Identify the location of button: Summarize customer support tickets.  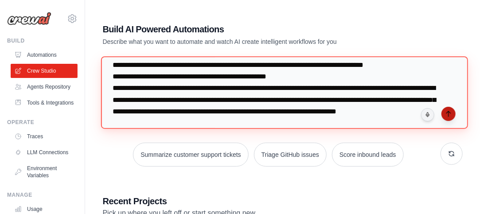
(191, 155).